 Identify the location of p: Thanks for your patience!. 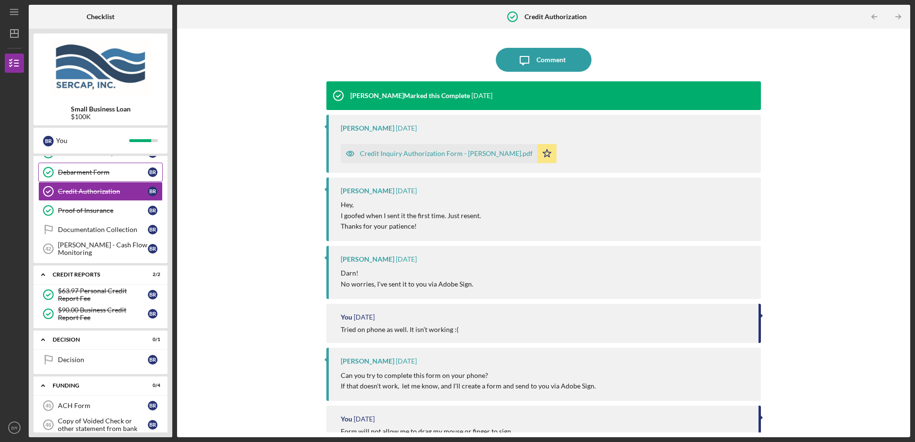
(411, 226).